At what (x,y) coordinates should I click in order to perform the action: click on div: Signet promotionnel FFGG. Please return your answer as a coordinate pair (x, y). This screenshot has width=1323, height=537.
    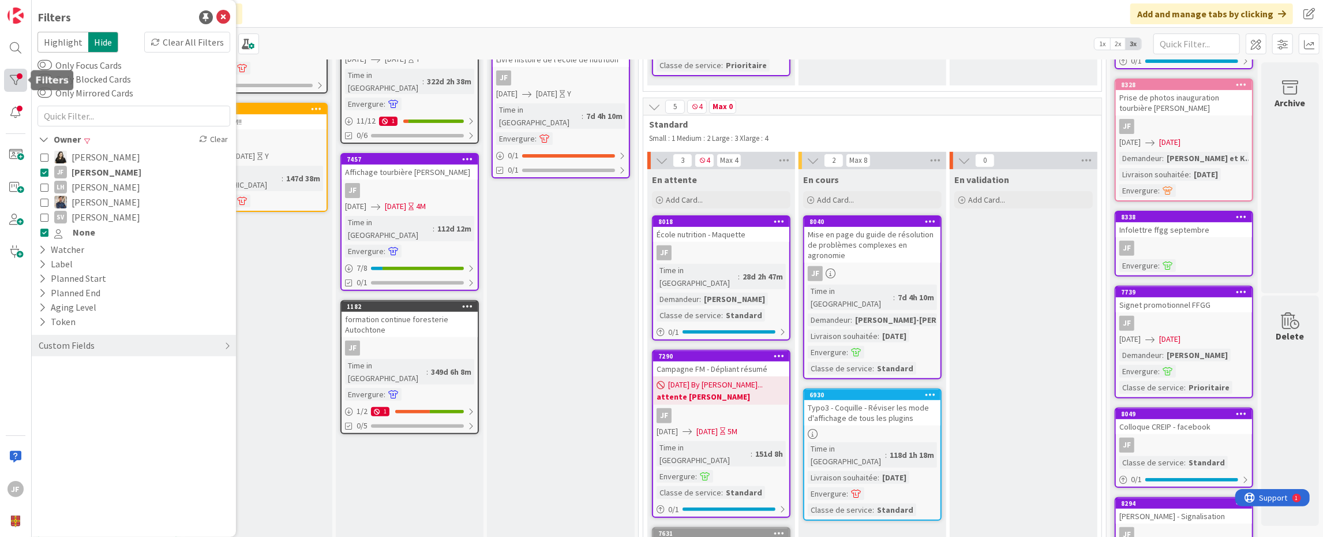
    Looking at the image, I should click on (1184, 305).